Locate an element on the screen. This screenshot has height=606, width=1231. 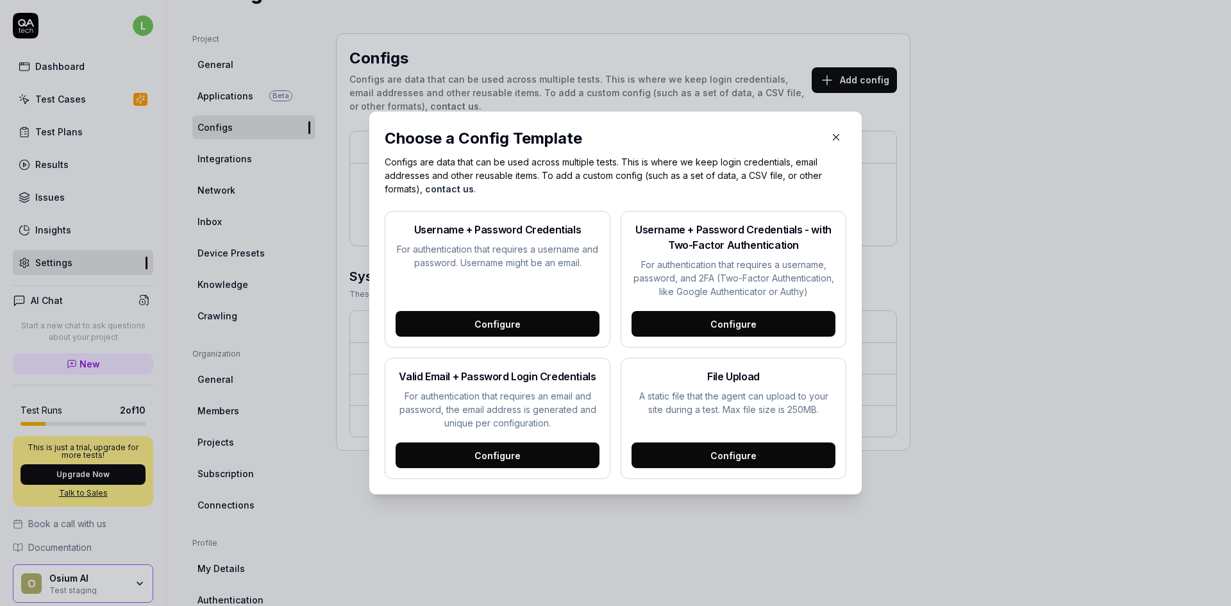
p: For authentication that requires a username, password, and 2FA (Two-Factor Authentication, like G... is located at coordinates (733, 278).